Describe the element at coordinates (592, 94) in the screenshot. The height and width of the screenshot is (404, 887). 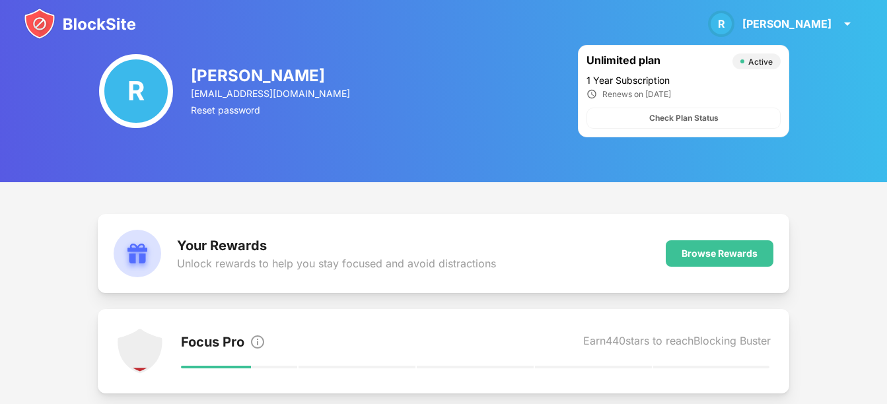
I see `img: clock_ic.svg` at that location.